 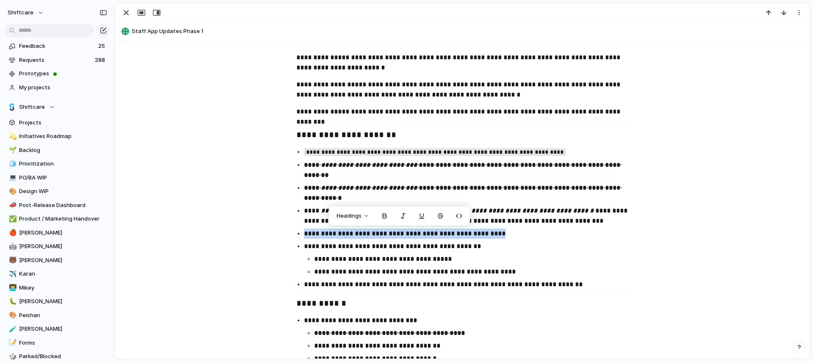 I want to click on span: 25, so click(x=102, y=46).